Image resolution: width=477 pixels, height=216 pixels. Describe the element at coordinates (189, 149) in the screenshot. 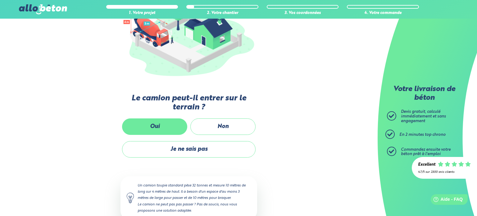

I see `label: Je ne sais pas` at that location.